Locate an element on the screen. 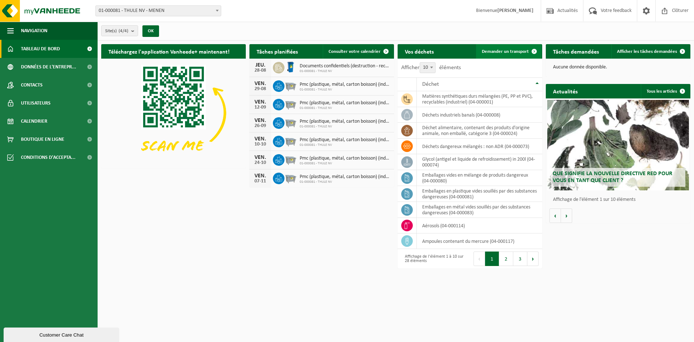 This screenshot has width=694, height=342. button: Site(s)(4/4) is located at coordinates (120, 31).